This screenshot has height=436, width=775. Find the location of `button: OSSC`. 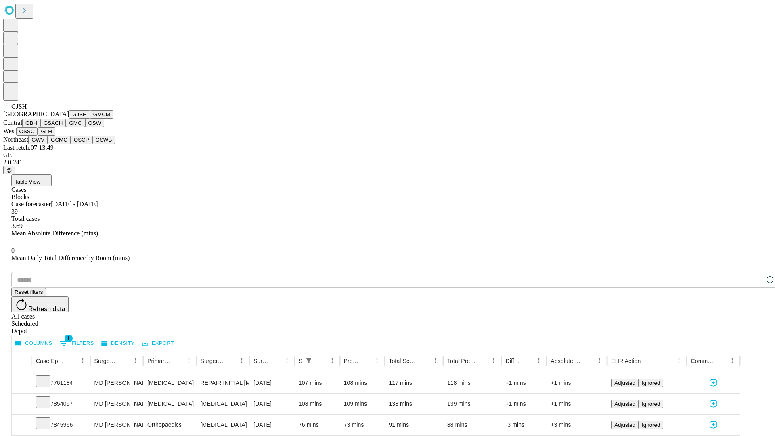

button: OSSC is located at coordinates (27, 131).